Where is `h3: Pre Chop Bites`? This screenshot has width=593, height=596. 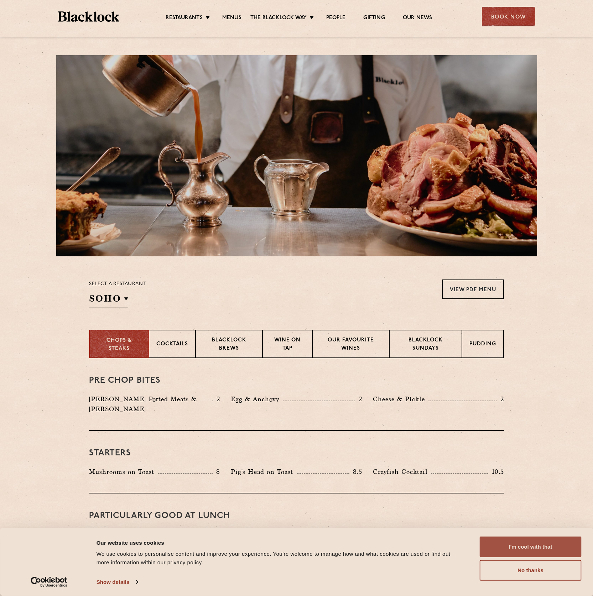 h3: Pre Chop Bites is located at coordinates (296, 381).